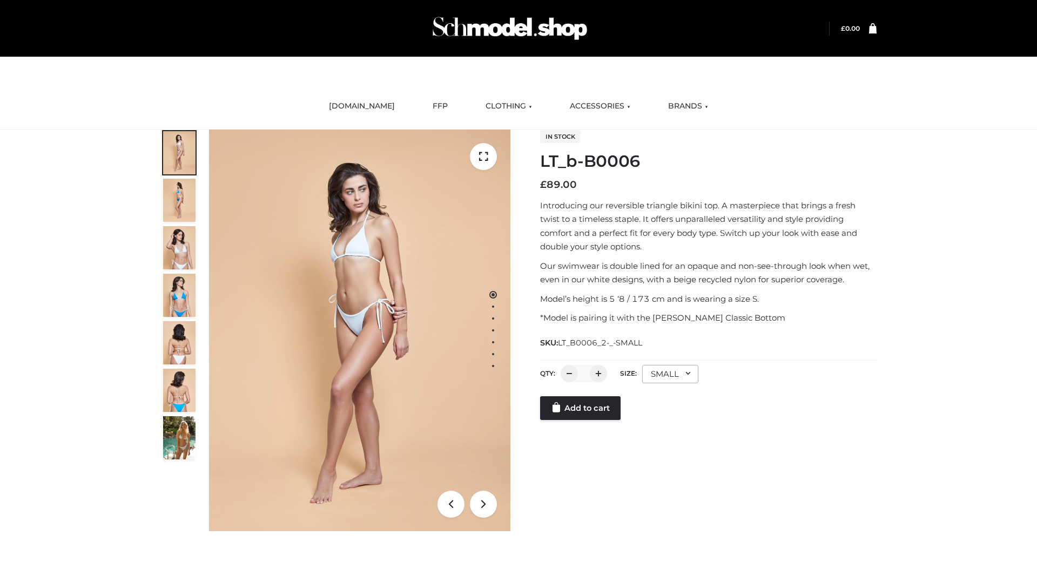 The width and height of the screenshot is (1037, 583). Describe the element at coordinates (510, 28) in the screenshot. I see `img: Schmodel Admin 964` at that location.